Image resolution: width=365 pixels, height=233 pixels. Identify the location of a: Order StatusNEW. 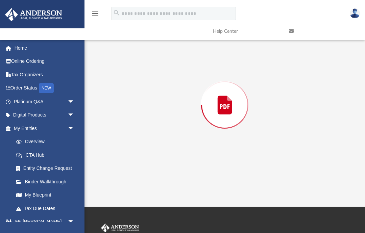
(45, 88).